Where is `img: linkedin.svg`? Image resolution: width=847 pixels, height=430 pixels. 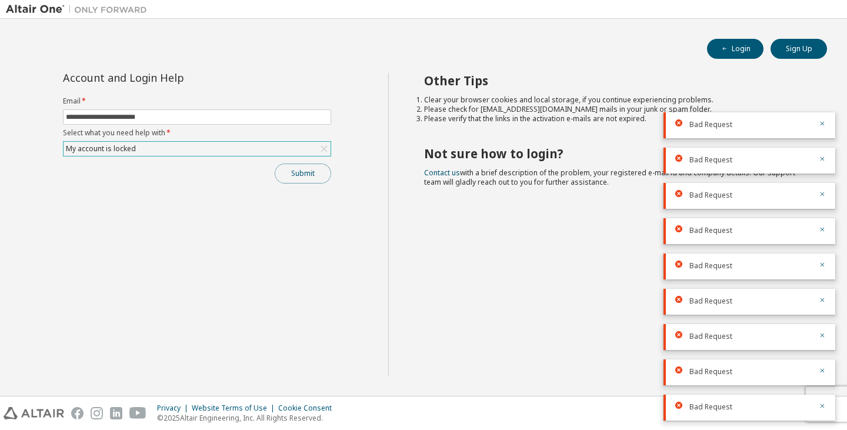 img: linkedin.svg is located at coordinates (116, 413).